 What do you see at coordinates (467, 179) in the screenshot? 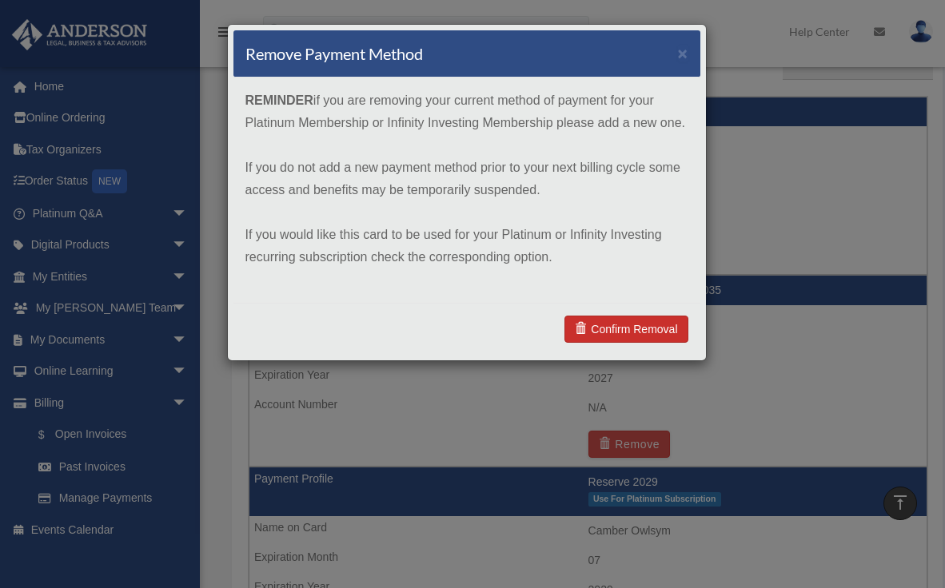
I see `p: If you do not add a new payment method prior to your next billing cycle some access and benefits ...` at bounding box center [467, 179].